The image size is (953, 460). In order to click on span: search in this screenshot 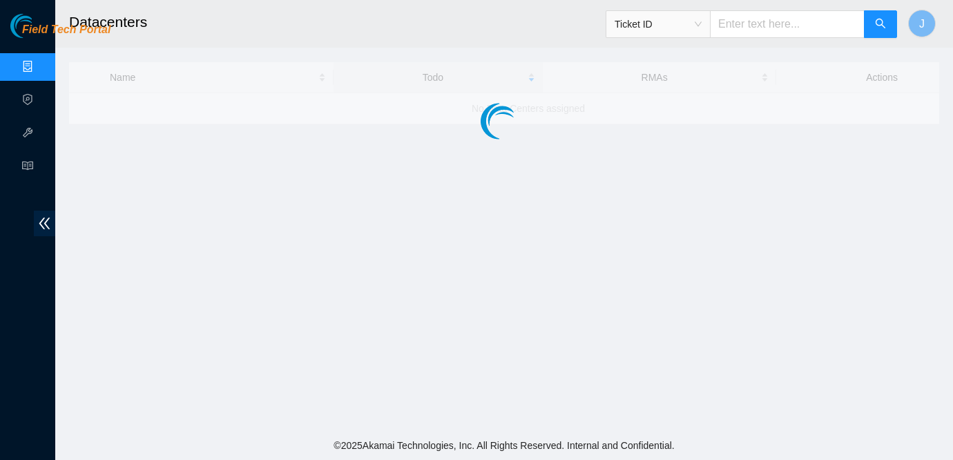, I will do `click(881, 24)`.